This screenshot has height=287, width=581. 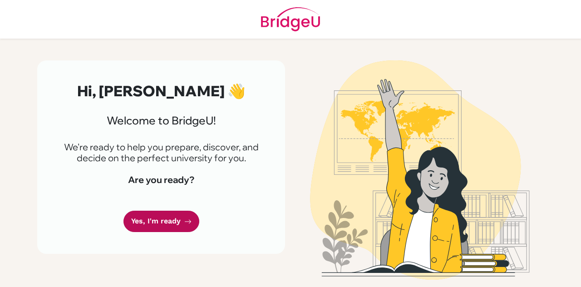 I want to click on a: Yes, I'm ready, so click(x=161, y=221).